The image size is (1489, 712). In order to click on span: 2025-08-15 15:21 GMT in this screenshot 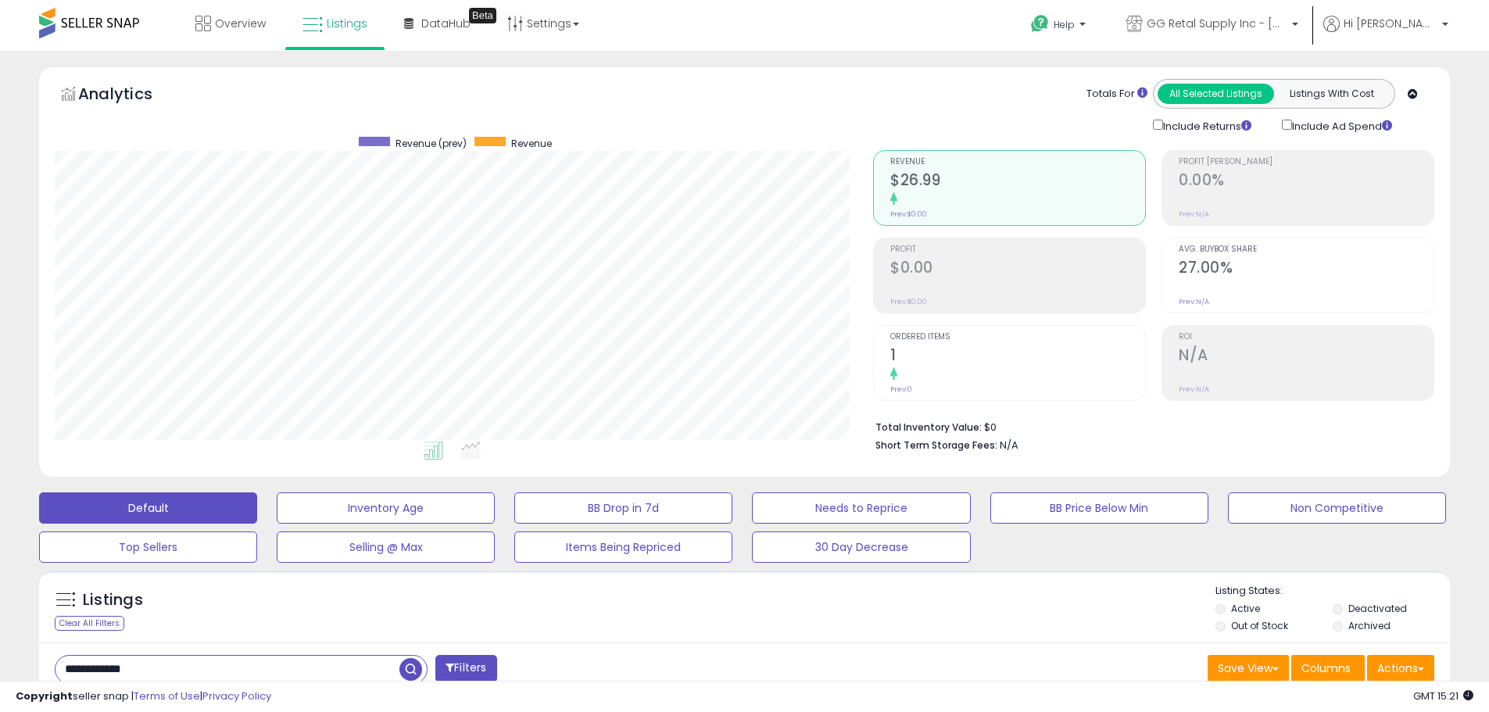, I will do `click(1443, 696)`.